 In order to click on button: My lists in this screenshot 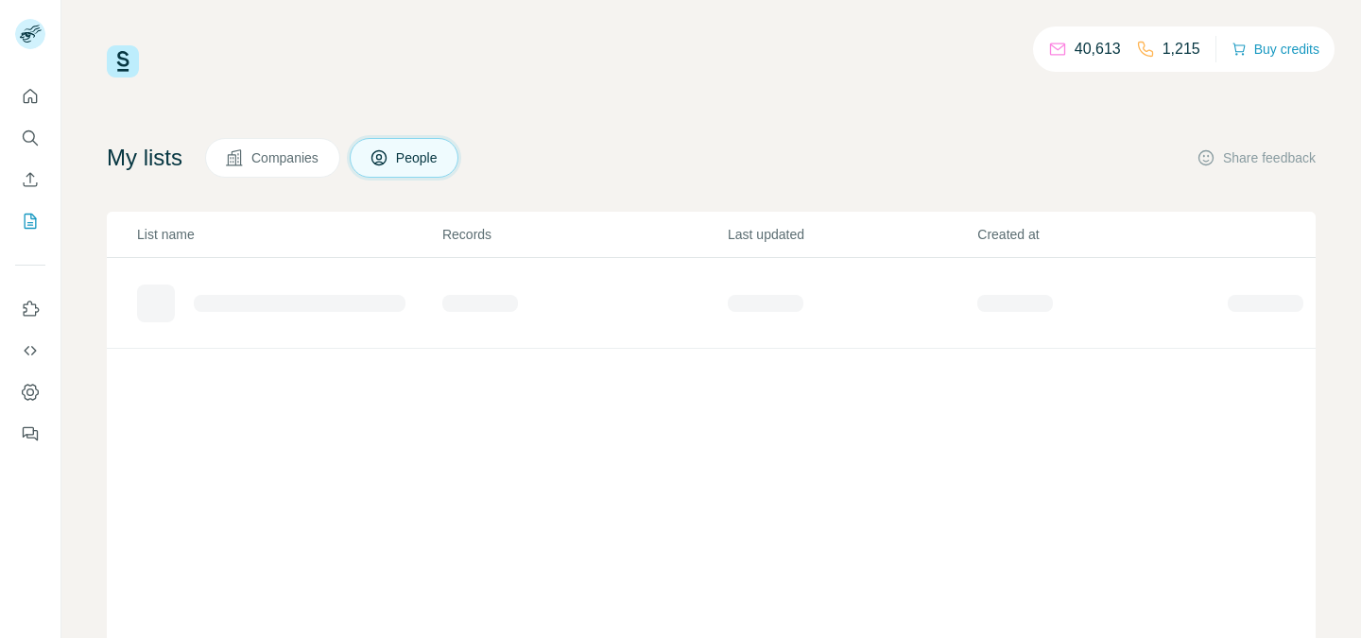, I will do `click(30, 221)`.